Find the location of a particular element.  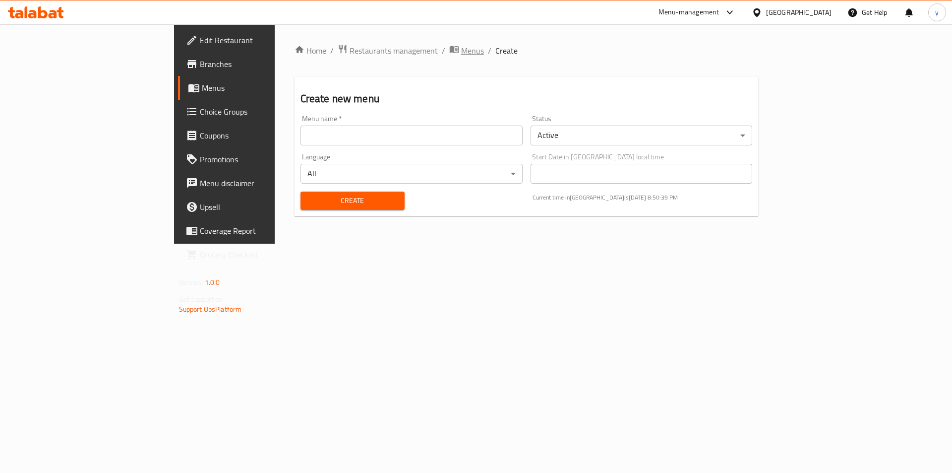

div: Menu-management is located at coordinates (689, 12).